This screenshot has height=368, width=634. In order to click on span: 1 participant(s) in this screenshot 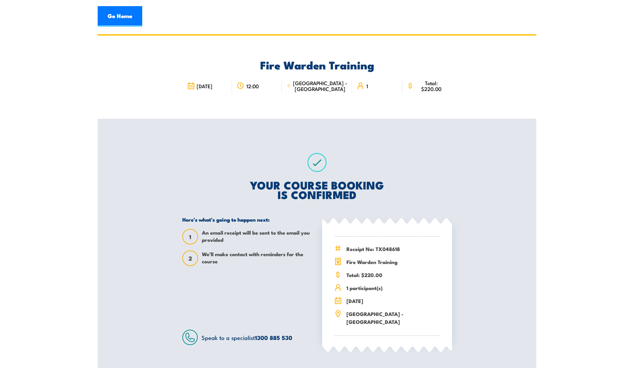, I will do `click(393, 288)`.